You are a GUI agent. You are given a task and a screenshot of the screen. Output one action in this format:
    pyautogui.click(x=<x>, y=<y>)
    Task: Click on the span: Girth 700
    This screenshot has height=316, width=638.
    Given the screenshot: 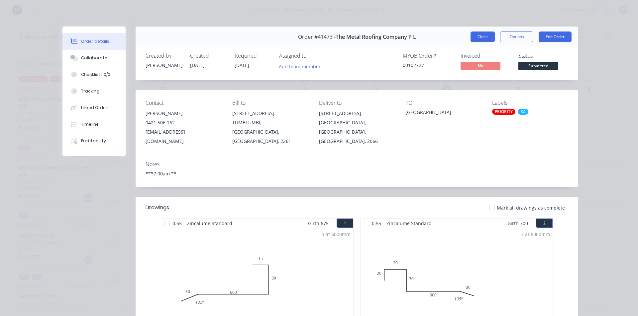 What is the action you would take?
    pyautogui.click(x=517, y=223)
    